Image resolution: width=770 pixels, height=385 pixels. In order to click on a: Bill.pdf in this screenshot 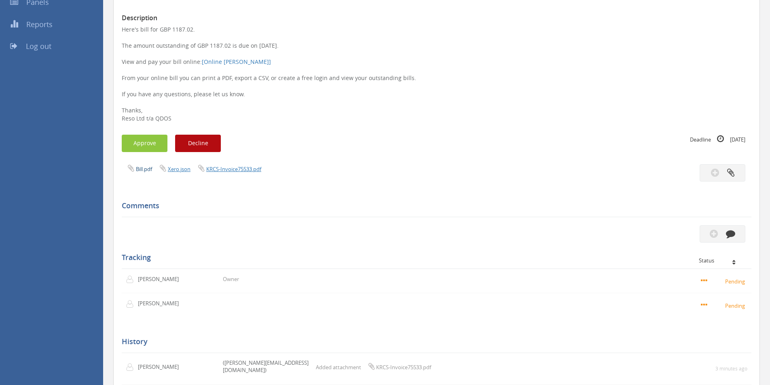, I will do `click(144, 169)`.